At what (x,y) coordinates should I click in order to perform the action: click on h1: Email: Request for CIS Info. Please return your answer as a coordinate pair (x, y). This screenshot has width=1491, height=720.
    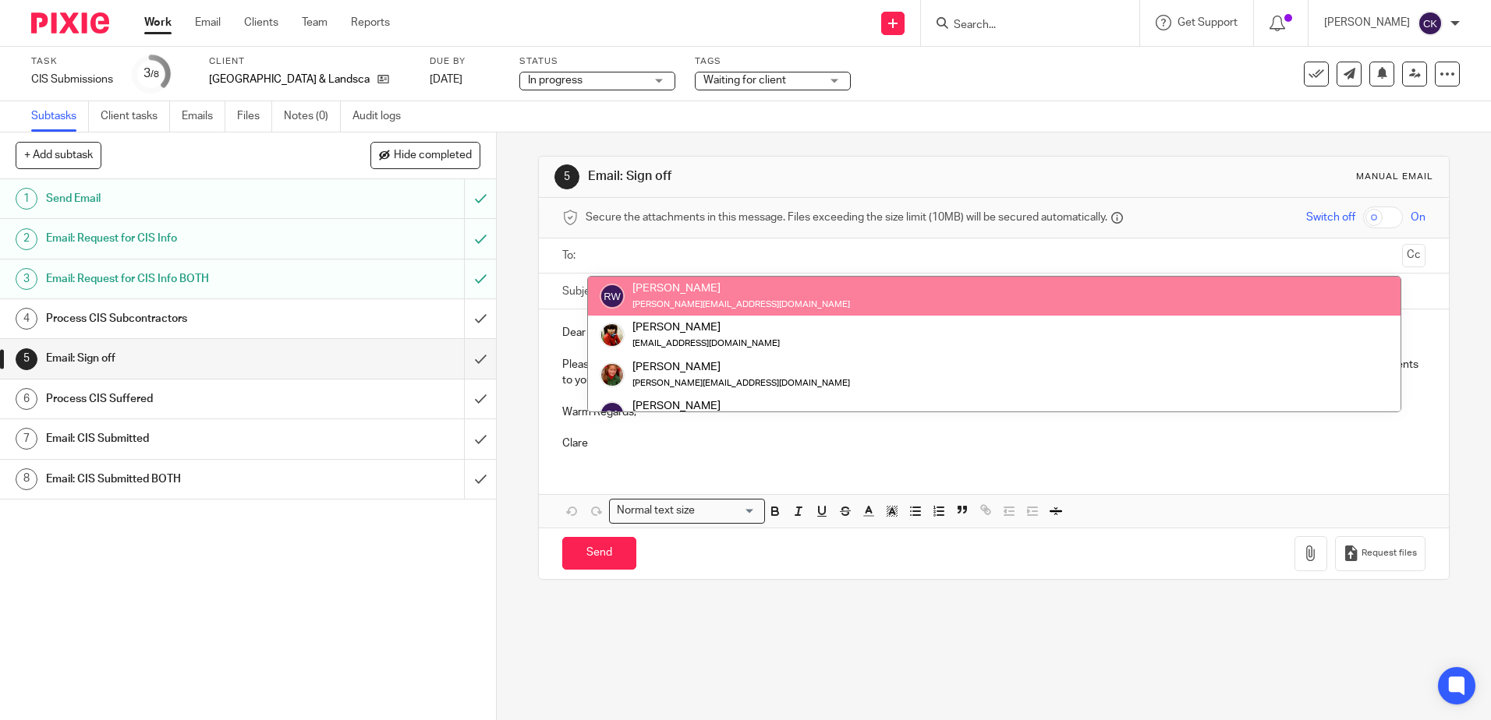
    Looking at the image, I should click on (180, 239).